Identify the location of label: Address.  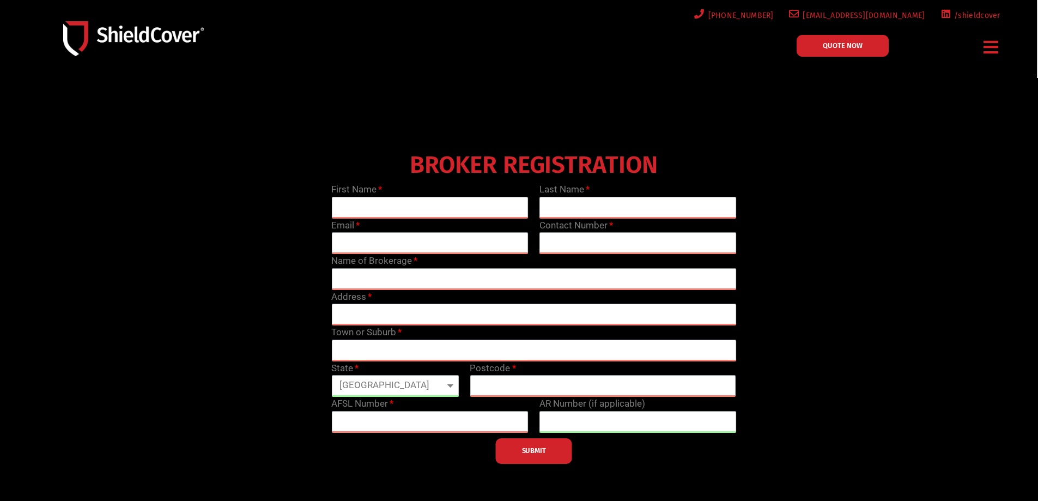
(352, 297).